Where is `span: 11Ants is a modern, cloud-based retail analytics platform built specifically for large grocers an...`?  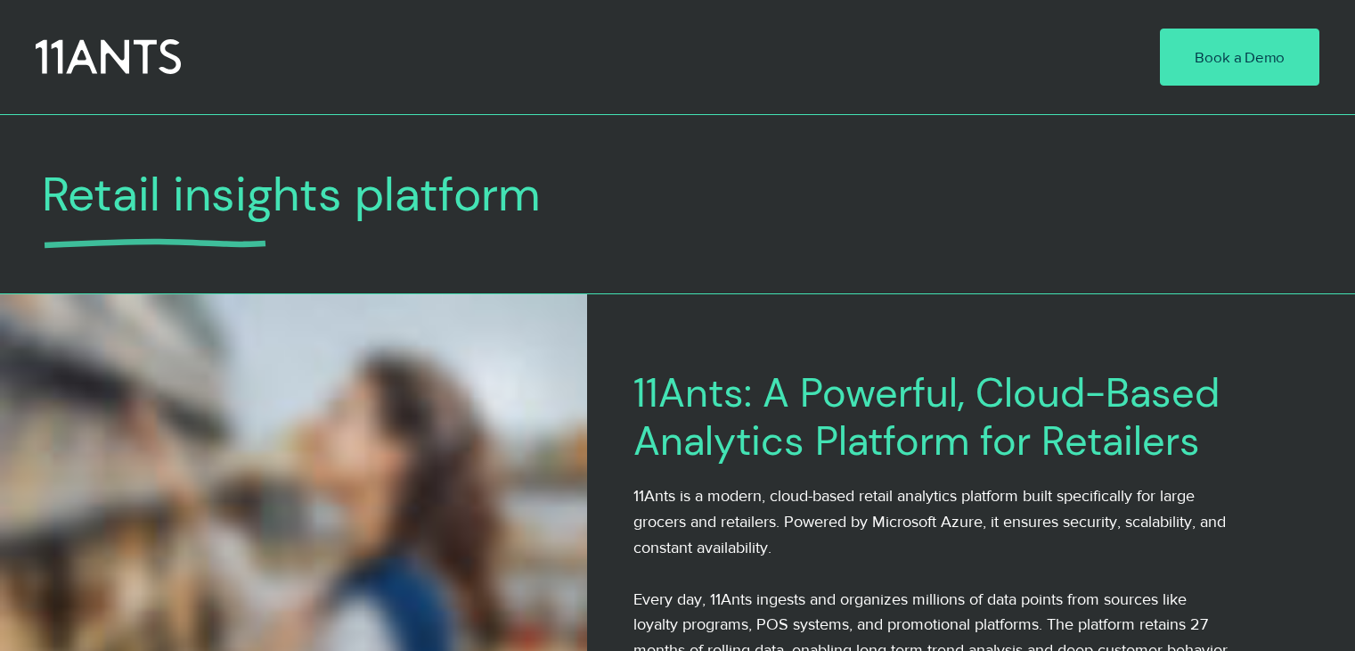 span: 11Ants is a modern, cloud-based retail analytics platform built specifically for large grocers an... is located at coordinates (929, 521).